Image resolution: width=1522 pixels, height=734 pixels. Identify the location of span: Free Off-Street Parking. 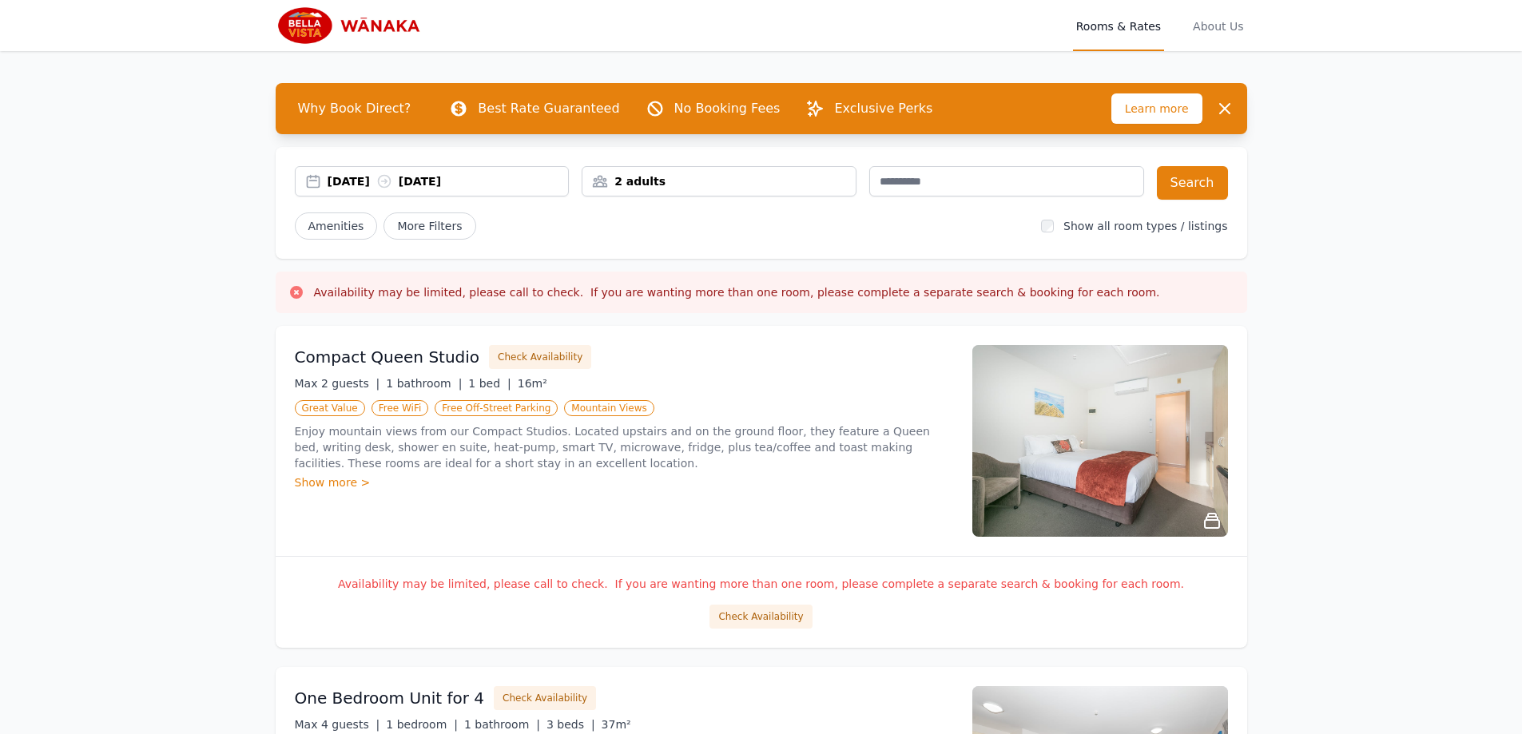
(496, 408).